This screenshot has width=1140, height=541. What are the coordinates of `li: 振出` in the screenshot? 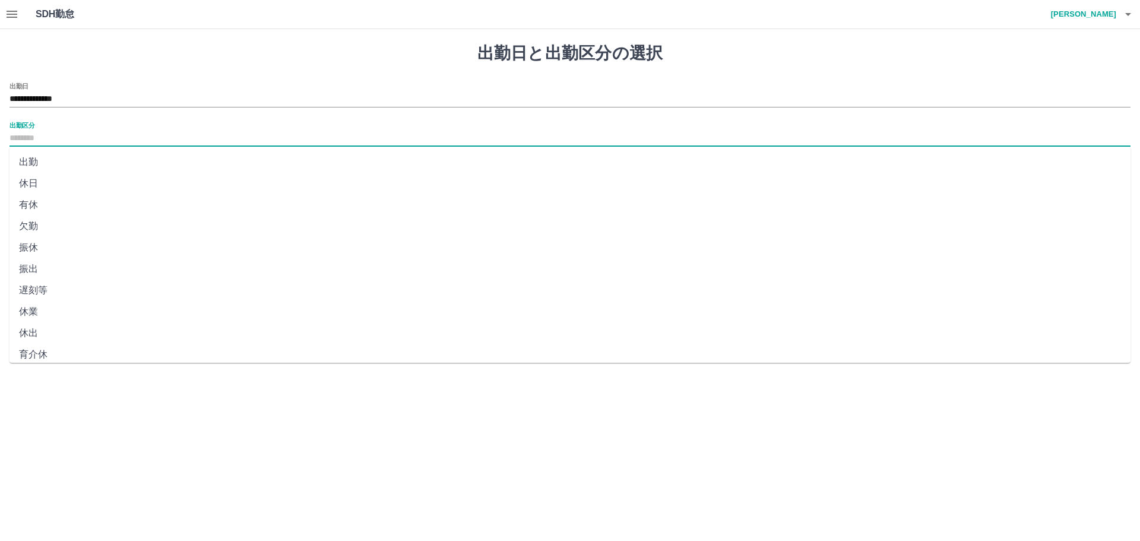 It's located at (570, 269).